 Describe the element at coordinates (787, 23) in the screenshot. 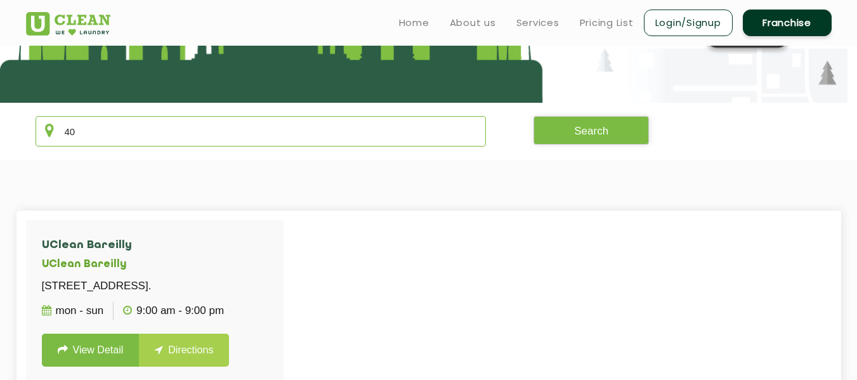

I see `a: Franchise` at that location.